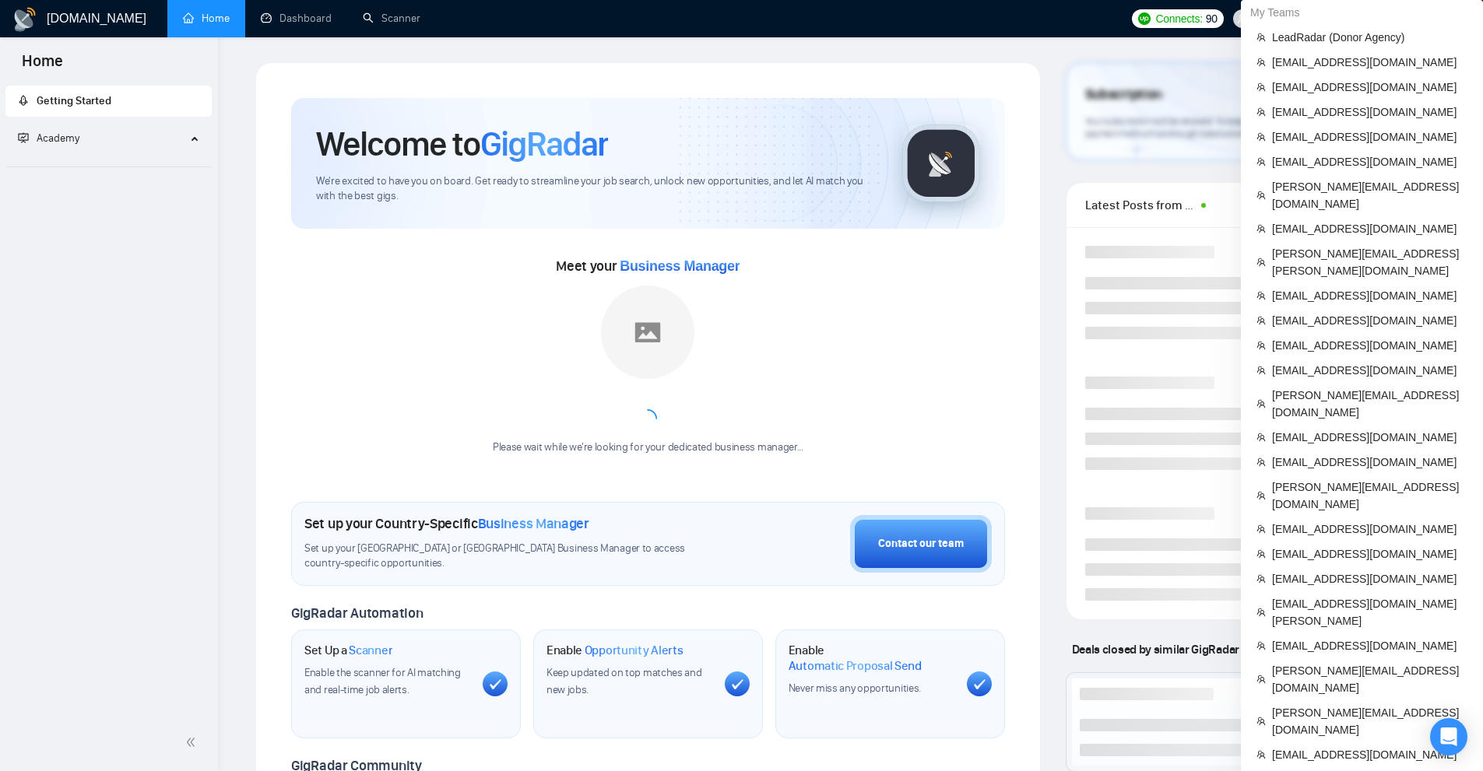 This screenshot has width=1483, height=771. I want to click on span: Latest Posts from the GigRadar Community, so click(1140, 205).